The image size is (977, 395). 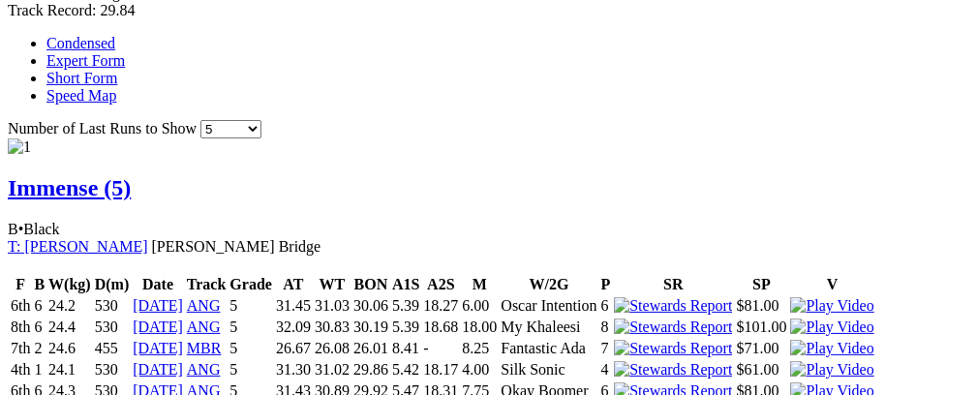 I want to click on th: SR, so click(x=673, y=285).